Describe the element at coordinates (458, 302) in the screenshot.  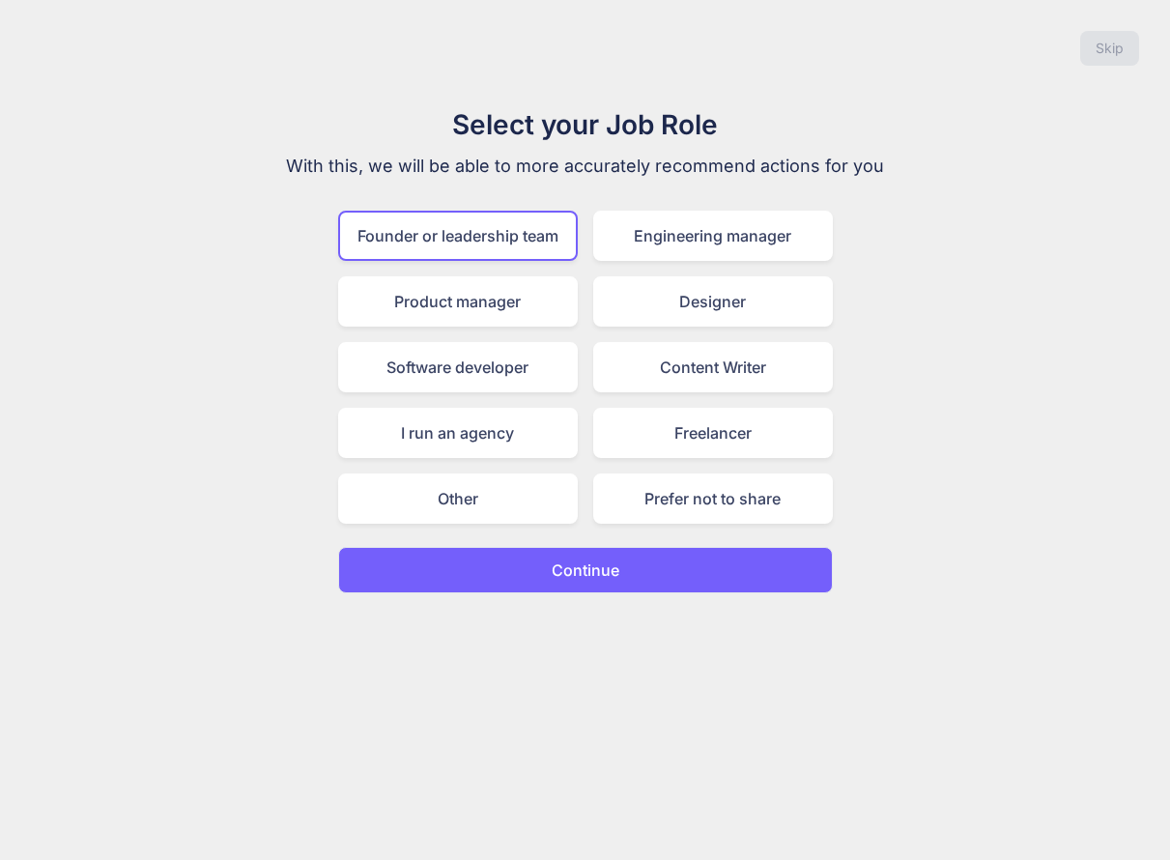
I see `div: Product manager` at that location.